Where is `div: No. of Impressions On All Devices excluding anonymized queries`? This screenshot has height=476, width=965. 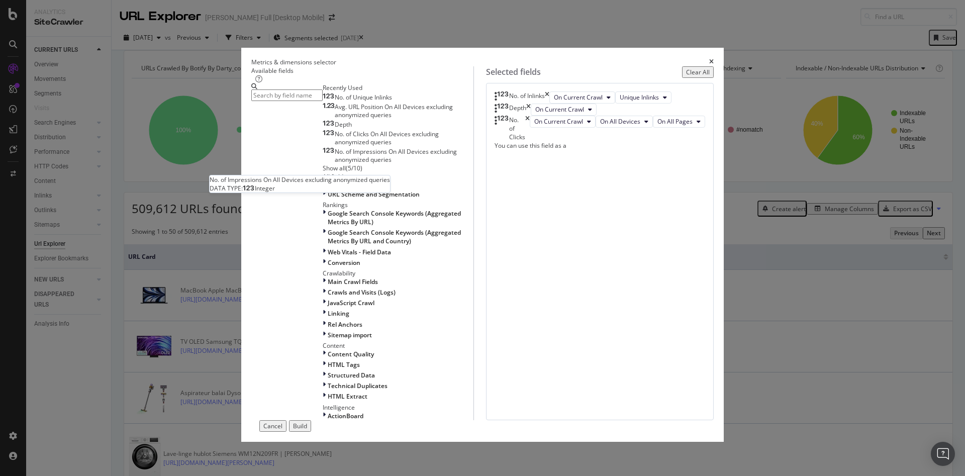 div: No. of Impressions On All Devices excluding anonymized queries is located at coordinates (300, 179).